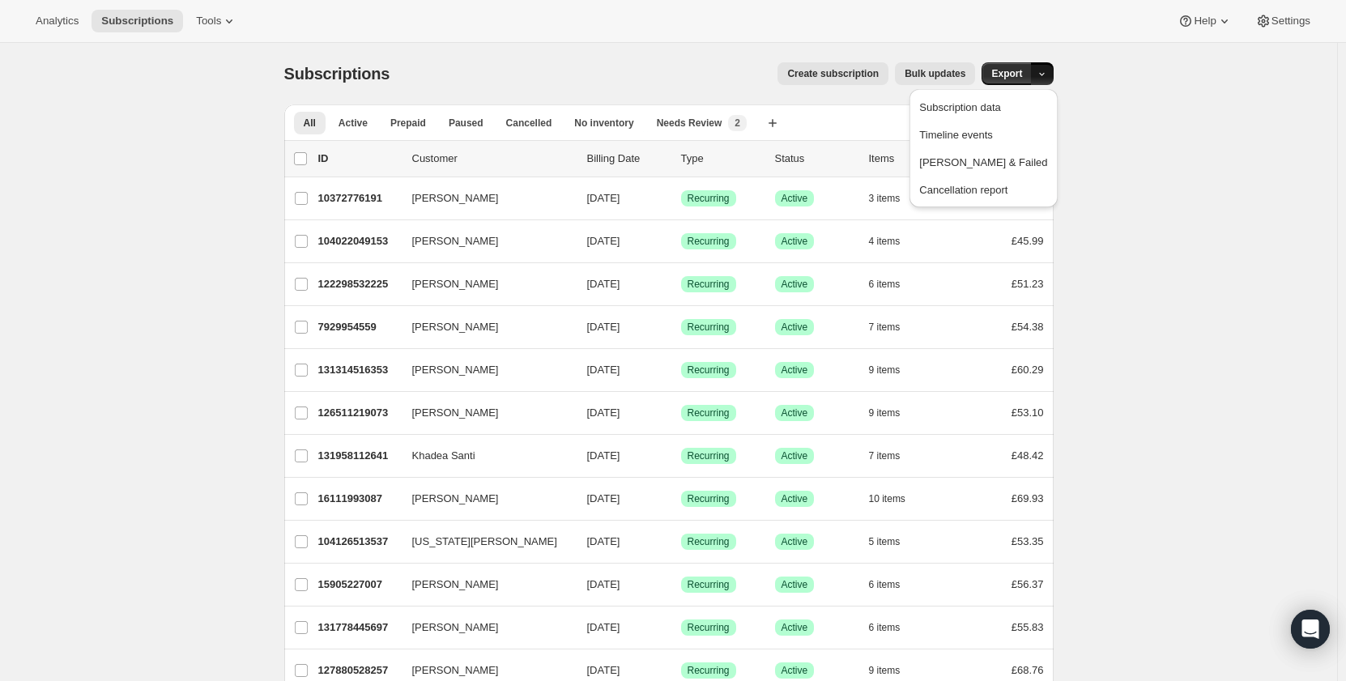 The width and height of the screenshot is (1346, 681). I want to click on p: ID, so click(359, 159).